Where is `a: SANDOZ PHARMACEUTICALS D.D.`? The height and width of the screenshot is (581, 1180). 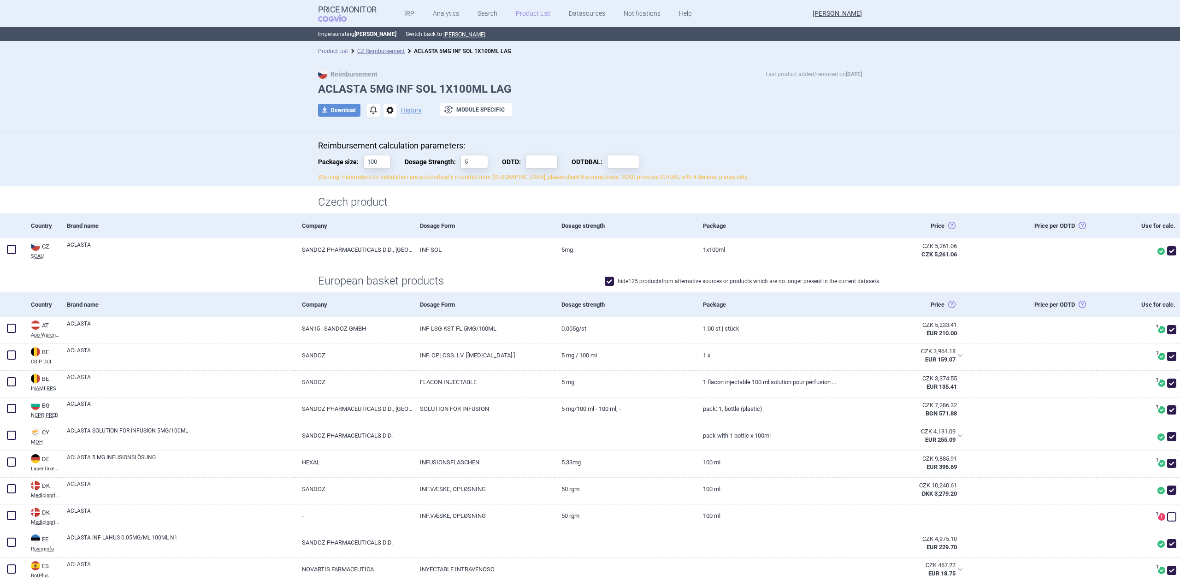 a: SANDOZ PHARMACEUTICALS D.D. is located at coordinates (354, 542).